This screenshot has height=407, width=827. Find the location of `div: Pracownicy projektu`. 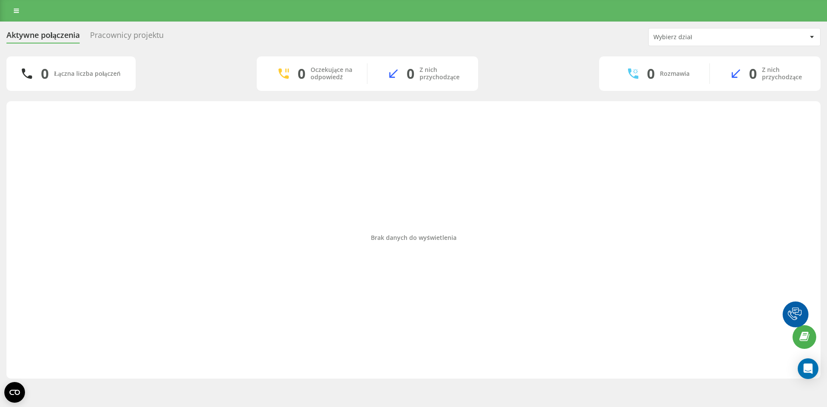

div: Pracownicy projektu is located at coordinates (127, 37).